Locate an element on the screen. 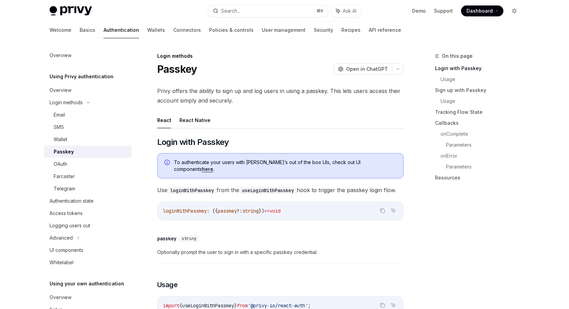 Image resolution: width=569 pixels, height=309 pixels. a: Login with Passkey is located at coordinates (480, 68).